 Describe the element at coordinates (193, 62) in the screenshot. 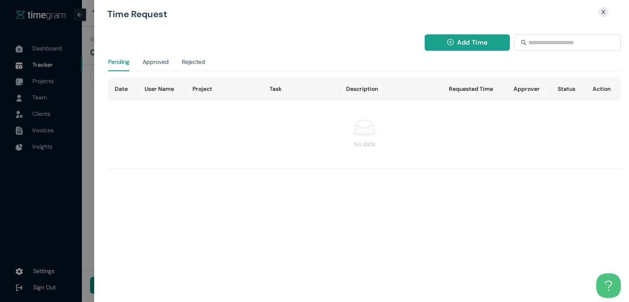

I see `div: Rejected` at that location.